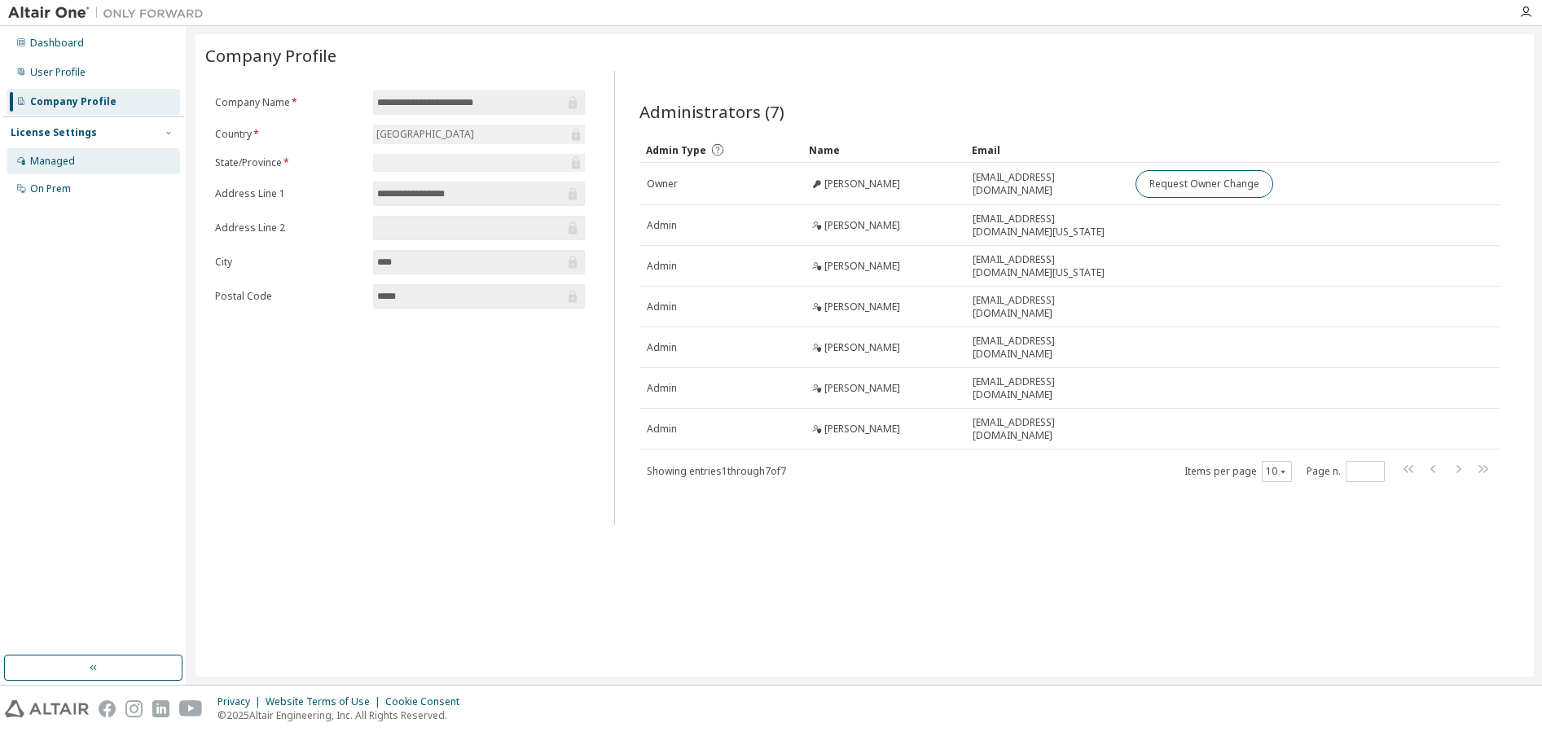 The image size is (1542, 732). Describe the element at coordinates (52, 161) in the screenshot. I see `div: Managed` at that location.